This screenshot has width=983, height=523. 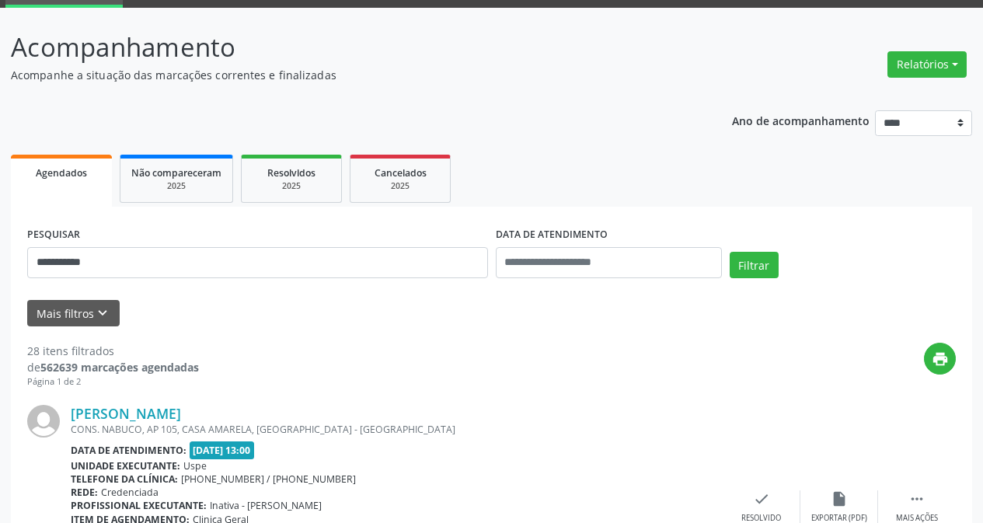 What do you see at coordinates (113, 382) in the screenshot?
I see `div: Página 1 de 2` at bounding box center [113, 382].